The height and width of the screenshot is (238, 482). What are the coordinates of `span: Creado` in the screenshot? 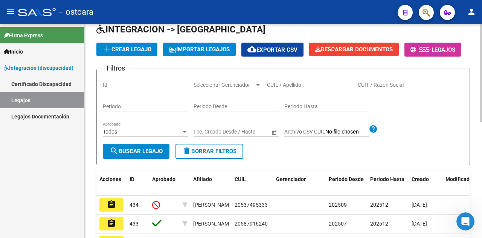 It's located at (421, 179).